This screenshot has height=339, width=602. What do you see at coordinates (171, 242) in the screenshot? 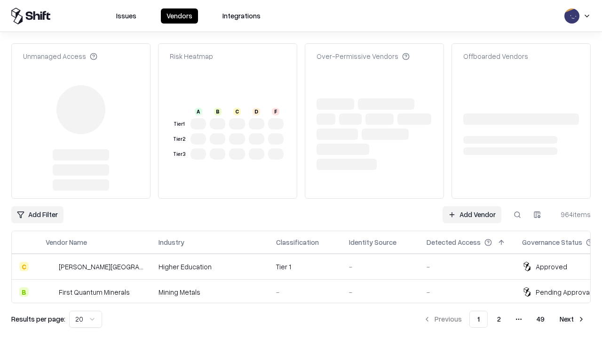
I see `div: Industry` at bounding box center [171, 242].